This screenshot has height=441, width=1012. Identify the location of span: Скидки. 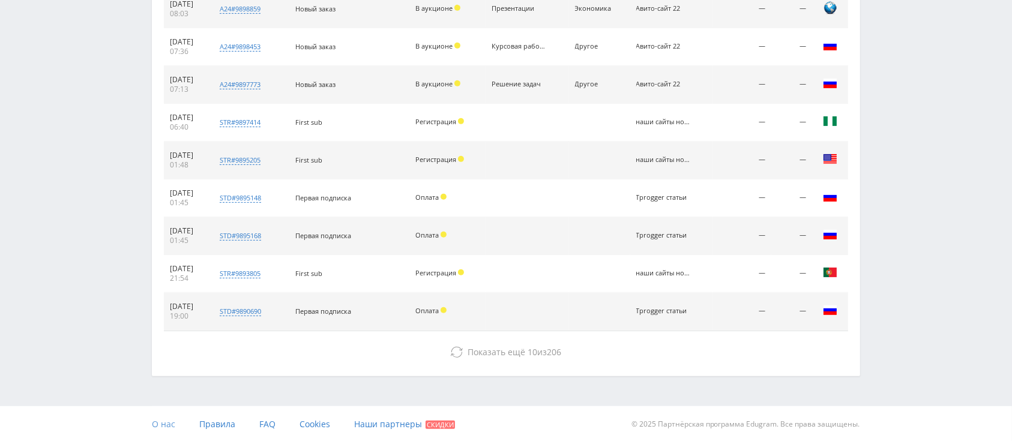
(440, 425).